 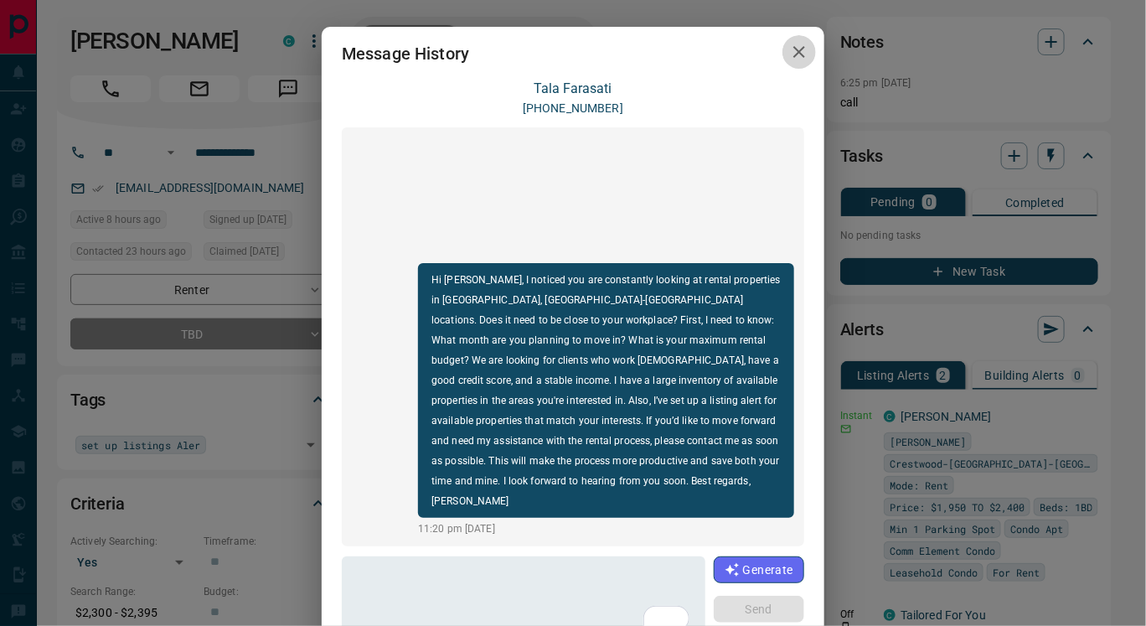 I want to click on h2: Message History, so click(x=406, y=54).